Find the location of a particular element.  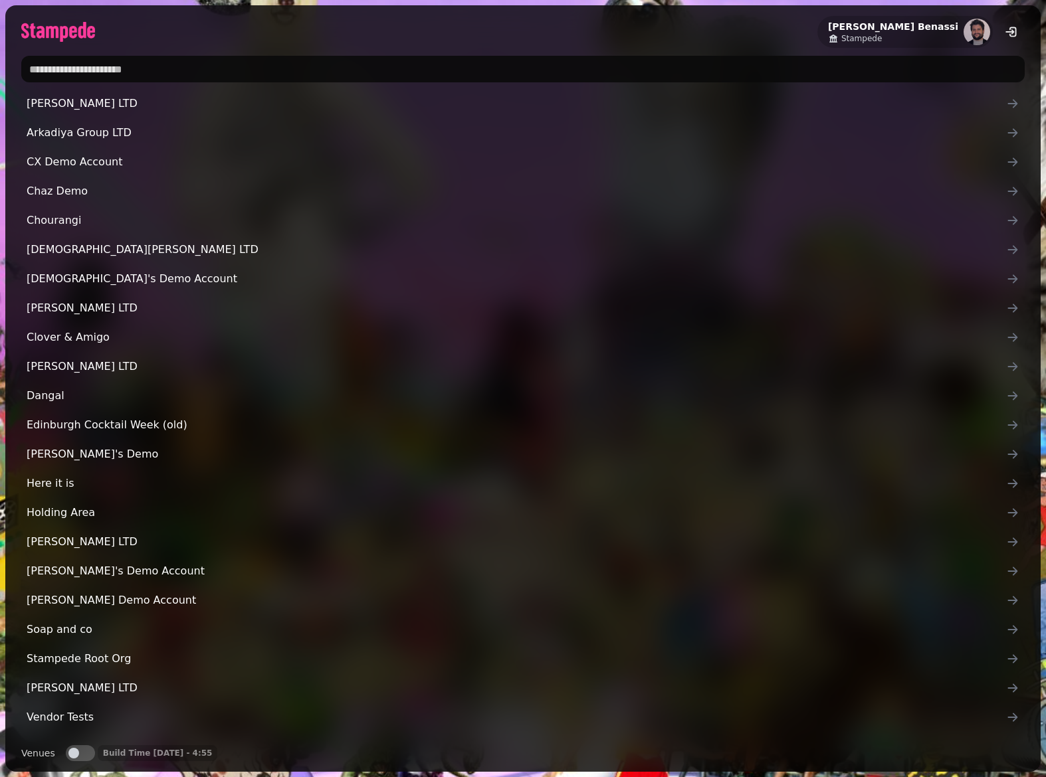

span: Chourangi is located at coordinates (516, 221).